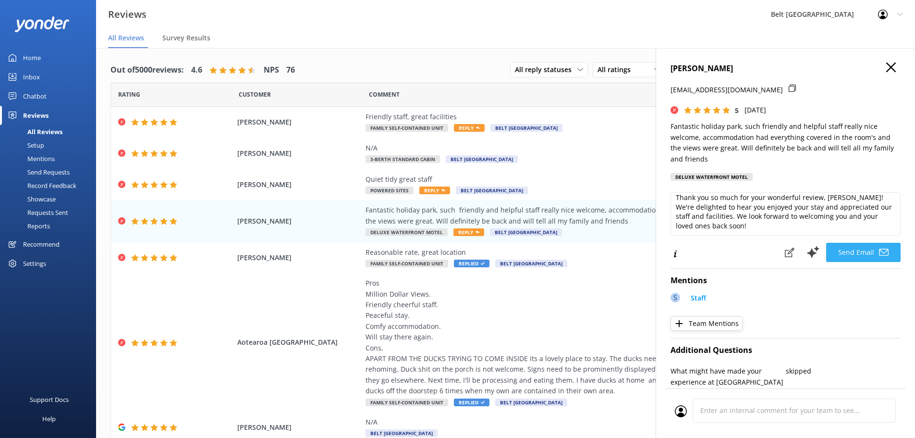 Image resolution: width=915 pixels, height=438 pixels. What do you see at coordinates (51, 172) in the screenshot?
I see `a: Send Requests` at bounding box center [51, 172].